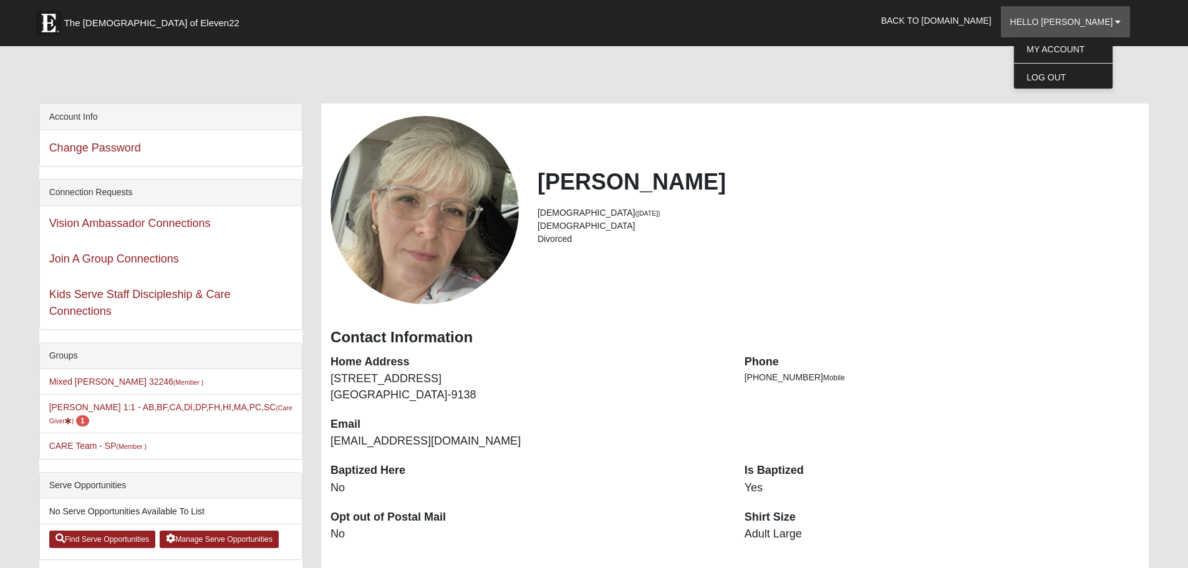 This screenshot has width=1188, height=568. Describe the element at coordinates (49, 23) in the screenshot. I see `img: Eleven22 logo` at that location.